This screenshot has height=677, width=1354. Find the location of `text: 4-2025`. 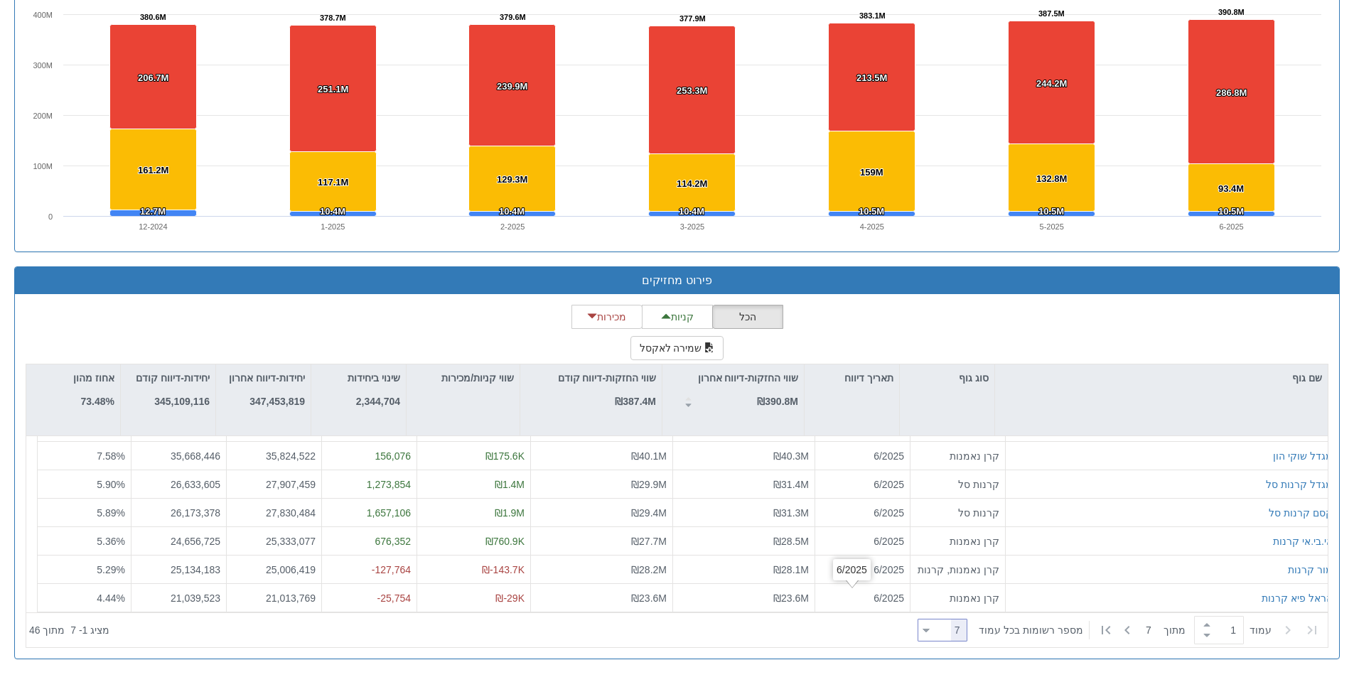

text: 4-2025 is located at coordinates (872, 227).